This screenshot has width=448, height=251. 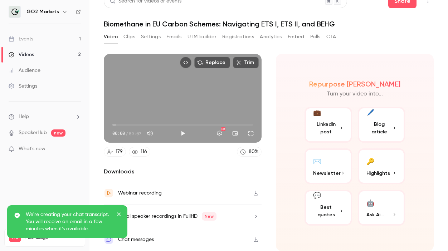 I want to click on button: 💼LinkedIn post, so click(x=328, y=125).